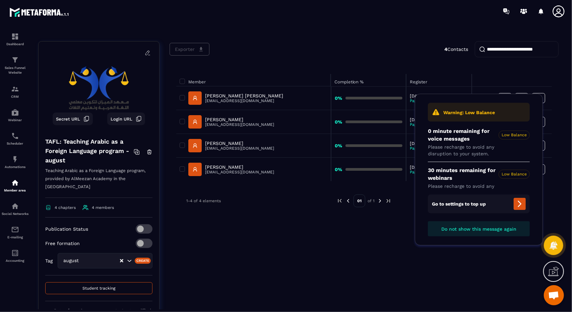 The height and width of the screenshot is (312, 572). I want to click on button: Student tracking, so click(99, 288).